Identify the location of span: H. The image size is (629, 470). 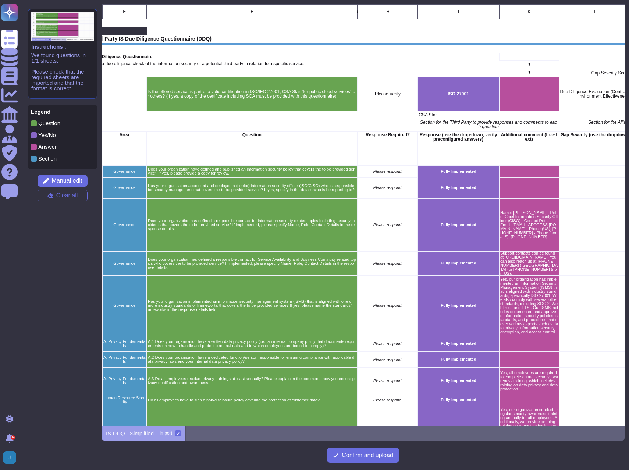
(388, 12).